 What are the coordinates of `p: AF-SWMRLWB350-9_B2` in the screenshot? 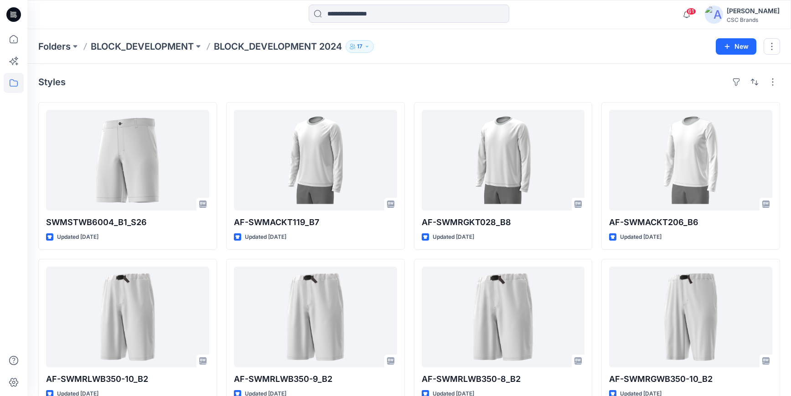 It's located at (315, 379).